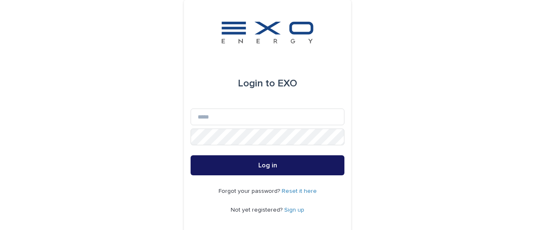 This screenshot has width=535, height=230. What do you see at coordinates (257, 210) in the screenshot?
I see `span: Not yet registered?` at bounding box center [257, 210].